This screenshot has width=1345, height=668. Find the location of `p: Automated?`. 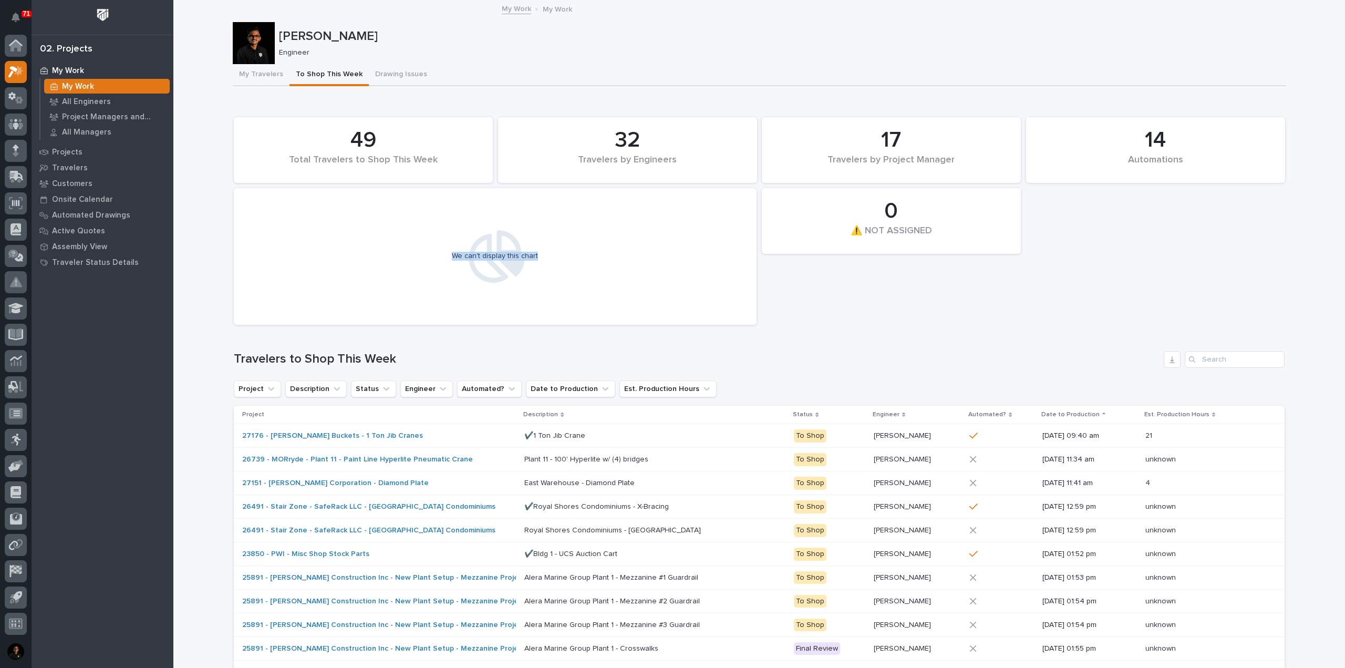

p: Automated? is located at coordinates (988, 415).